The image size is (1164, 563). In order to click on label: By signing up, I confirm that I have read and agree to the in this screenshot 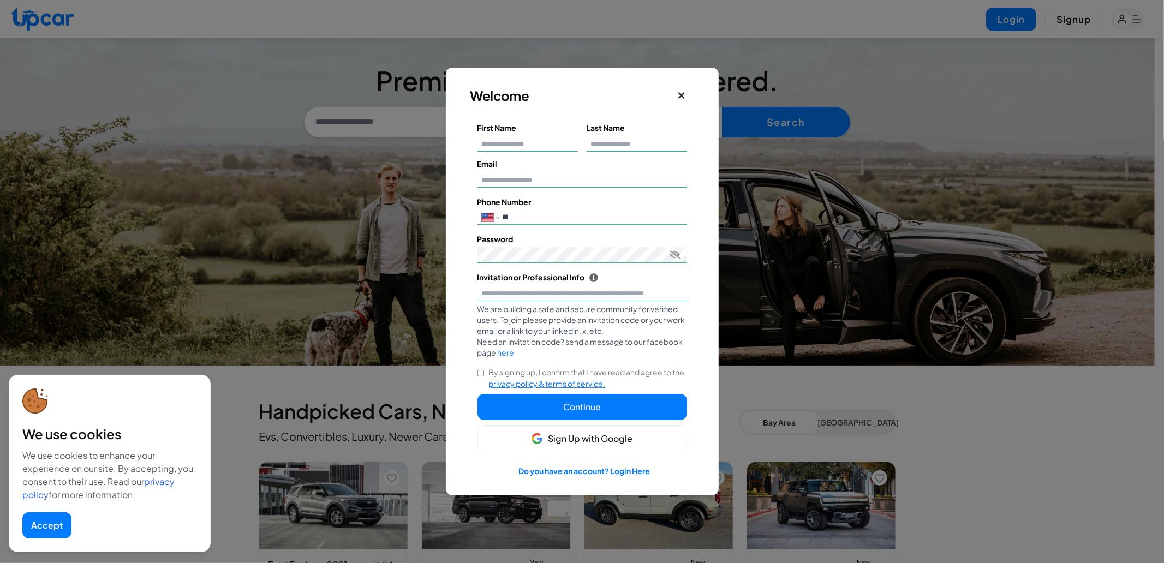, I will do `click(587, 378)`.